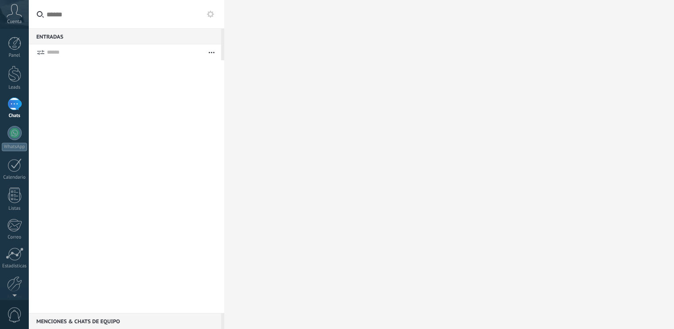 This screenshot has width=674, height=329. What do you see at coordinates (125, 36) in the screenshot?
I see `div: Entradas` at bounding box center [125, 36].